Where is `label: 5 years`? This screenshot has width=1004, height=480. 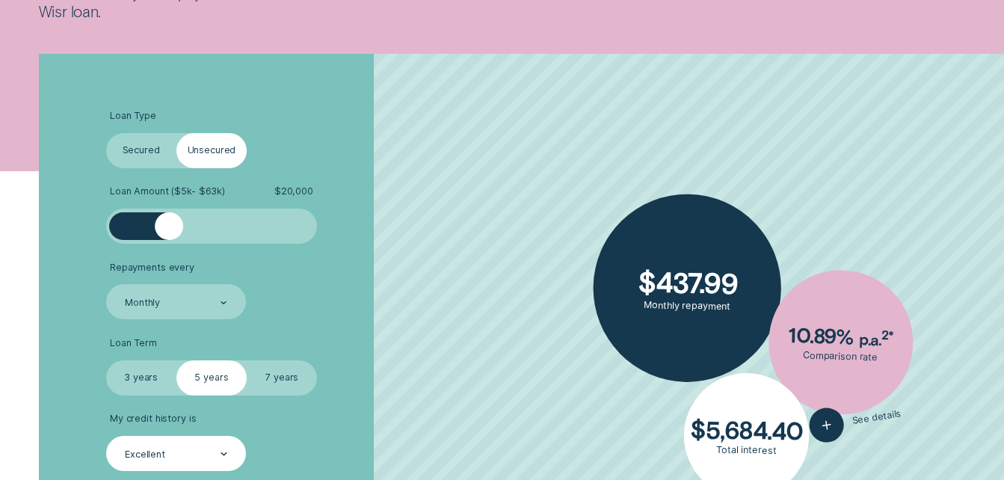 label: 5 years is located at coordinates (212, 378).